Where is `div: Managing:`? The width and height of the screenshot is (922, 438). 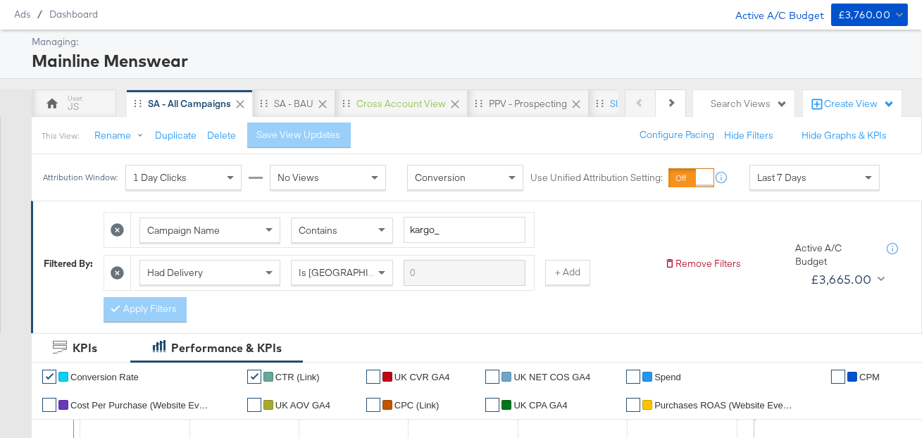 div: Managing: is located at coordinates (468, 42).